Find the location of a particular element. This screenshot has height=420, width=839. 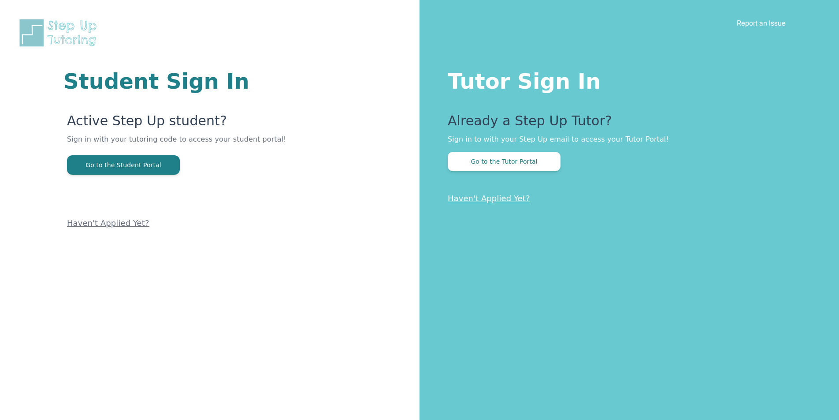

p: Sign in with your tutoring code to access your student portal! is located at coordinates (190, 145).